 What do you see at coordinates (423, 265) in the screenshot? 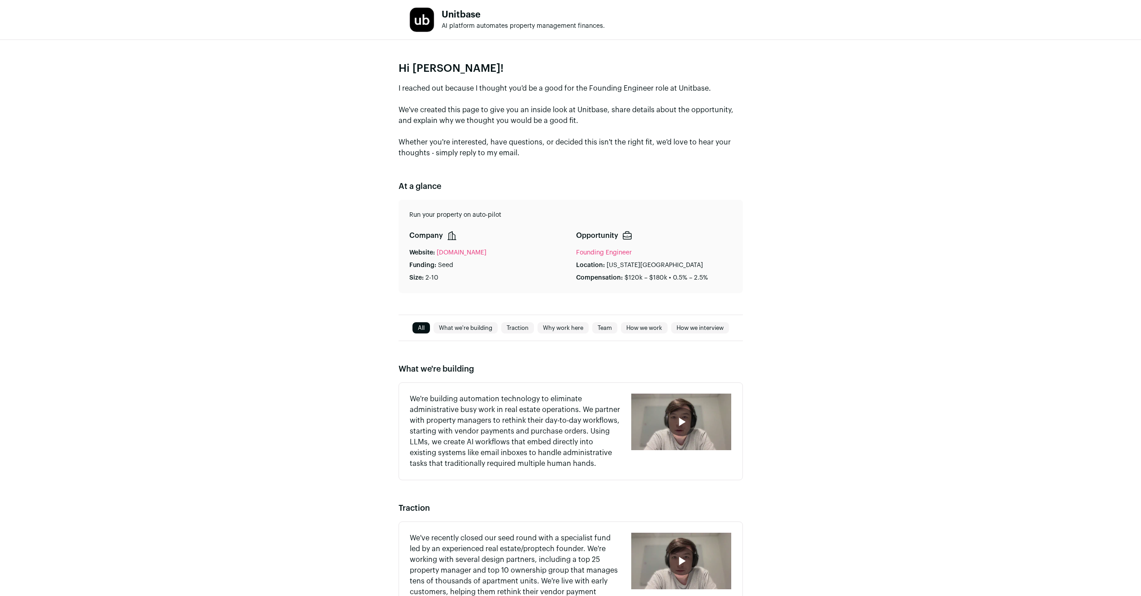
I see `p: Funding:` at bounding box center [423, 265].